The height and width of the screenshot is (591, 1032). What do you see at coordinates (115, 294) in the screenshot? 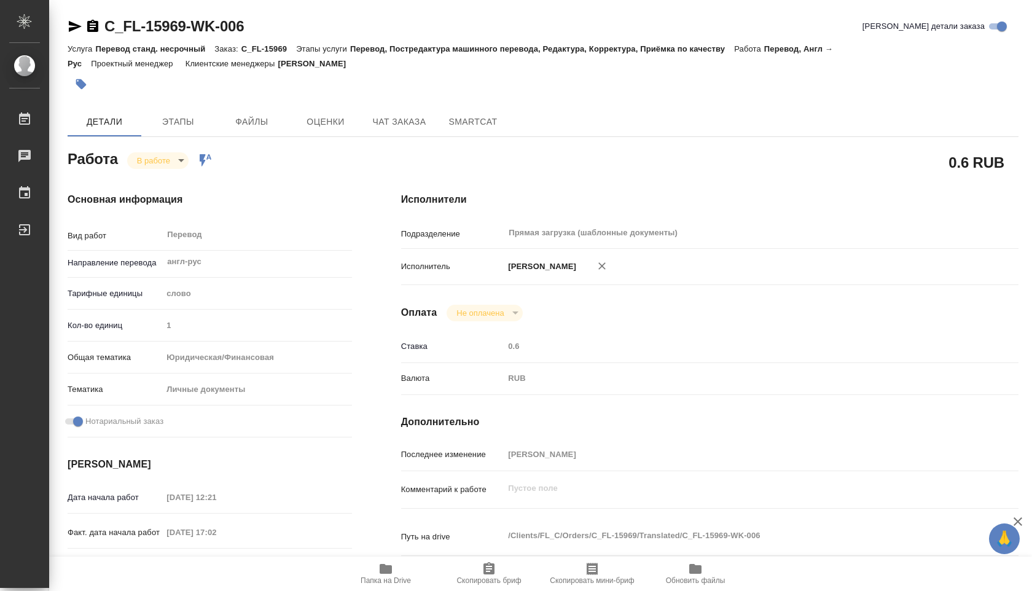
I see `p: Тарифные единицы` at bounding box center [115, 294].